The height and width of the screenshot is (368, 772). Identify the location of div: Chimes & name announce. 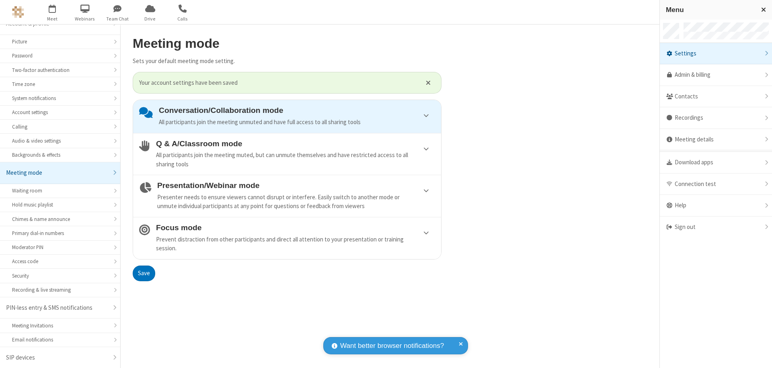
(60, 219).